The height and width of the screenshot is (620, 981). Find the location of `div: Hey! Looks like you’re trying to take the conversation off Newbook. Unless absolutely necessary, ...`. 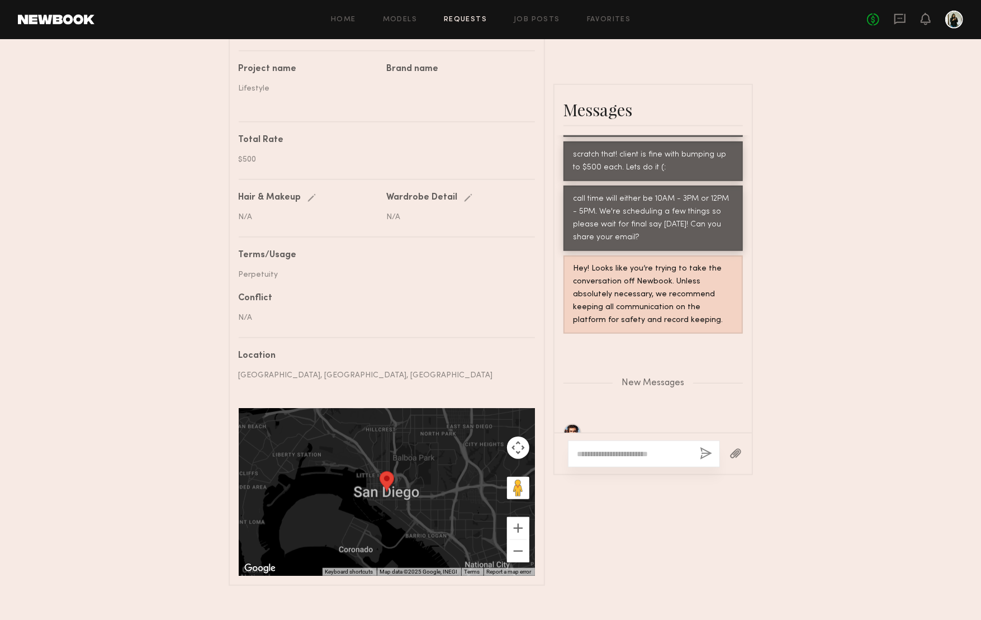

div: Hey! Looks like you’re trying to take the conversation off Newbook. Unless absolutely necessary, ... is located at coordinates (653, 295).